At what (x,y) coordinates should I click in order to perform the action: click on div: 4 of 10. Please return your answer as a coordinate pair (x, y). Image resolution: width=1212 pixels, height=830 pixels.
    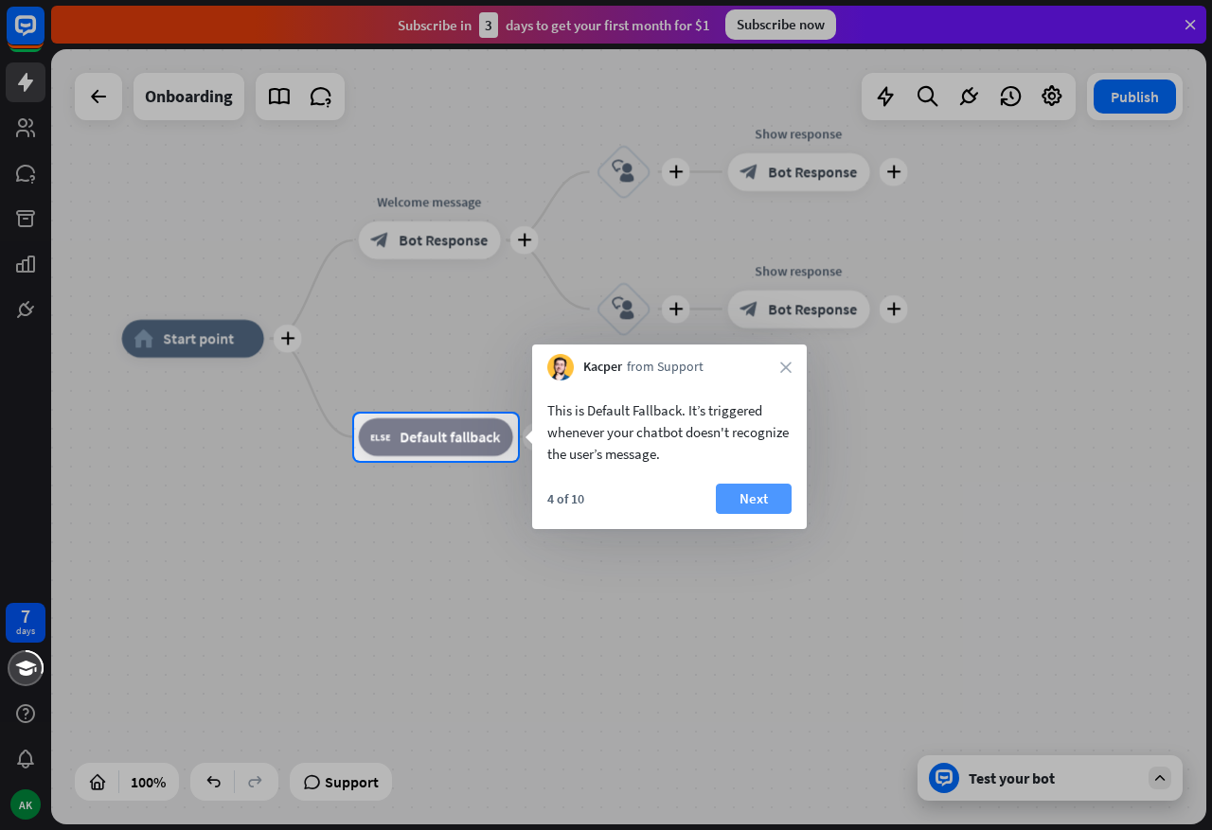
    Looking at the image, I should click on (565, 499).